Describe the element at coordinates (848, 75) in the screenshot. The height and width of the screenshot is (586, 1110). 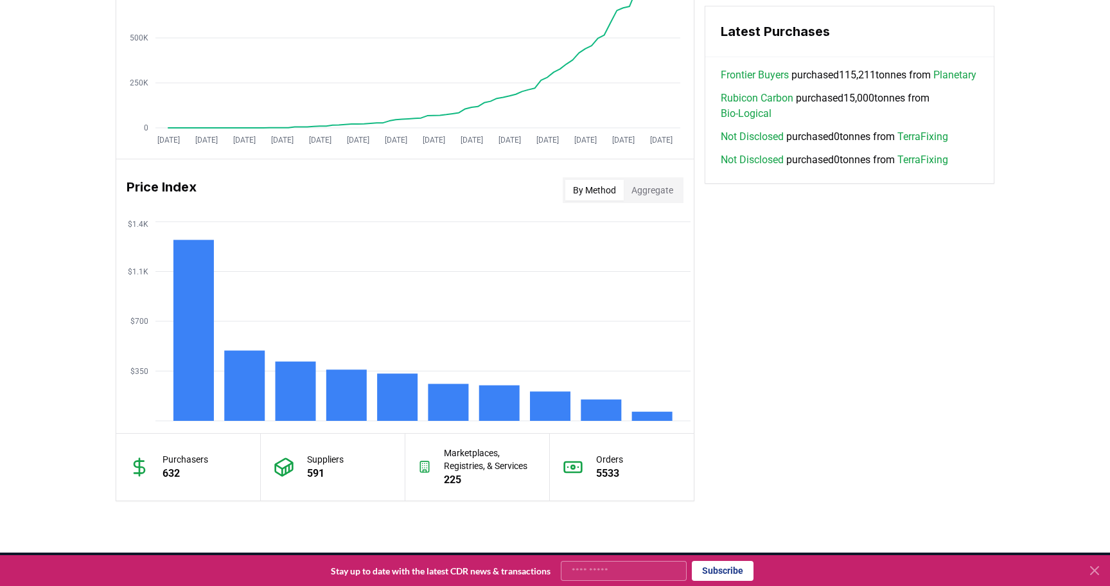
I see `span: purchased 115,211 tonnes from` at that location.